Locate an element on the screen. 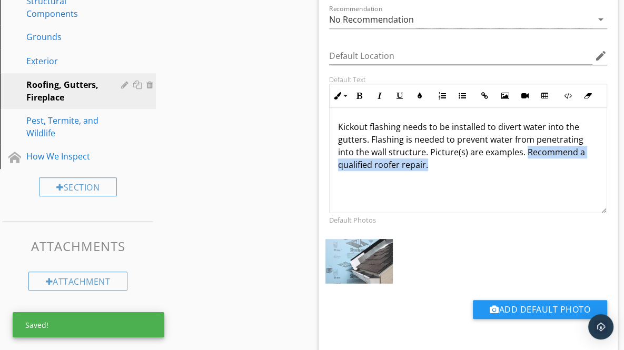  button: Code View is located at coordinates (568, 96).